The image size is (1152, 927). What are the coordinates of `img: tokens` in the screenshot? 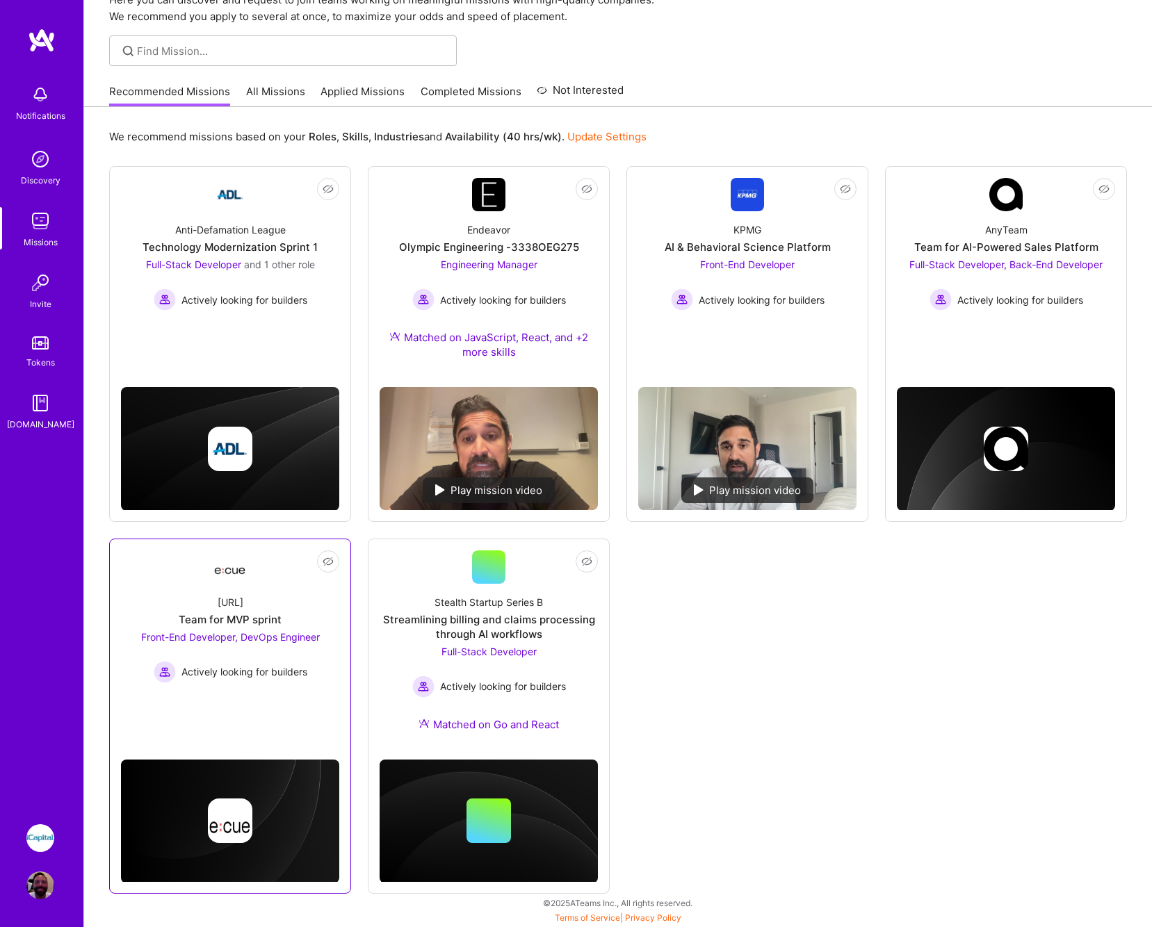 It's located at (40, 343).